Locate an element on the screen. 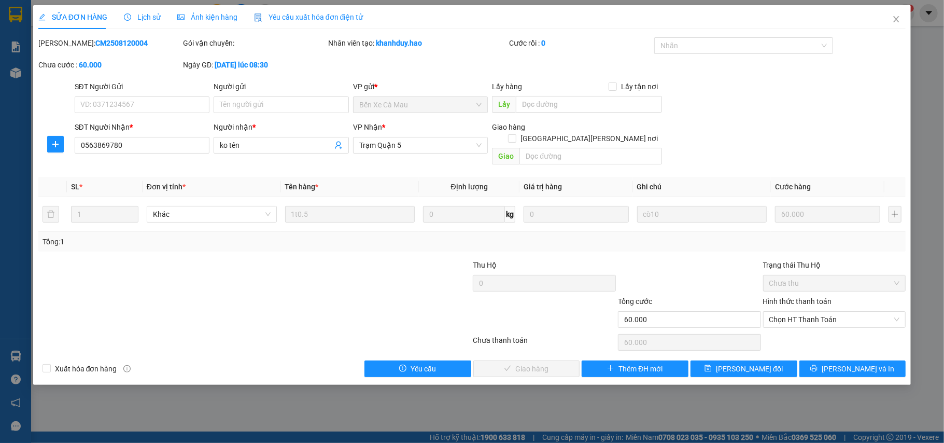  span: save is located at coordinates (708, 369).